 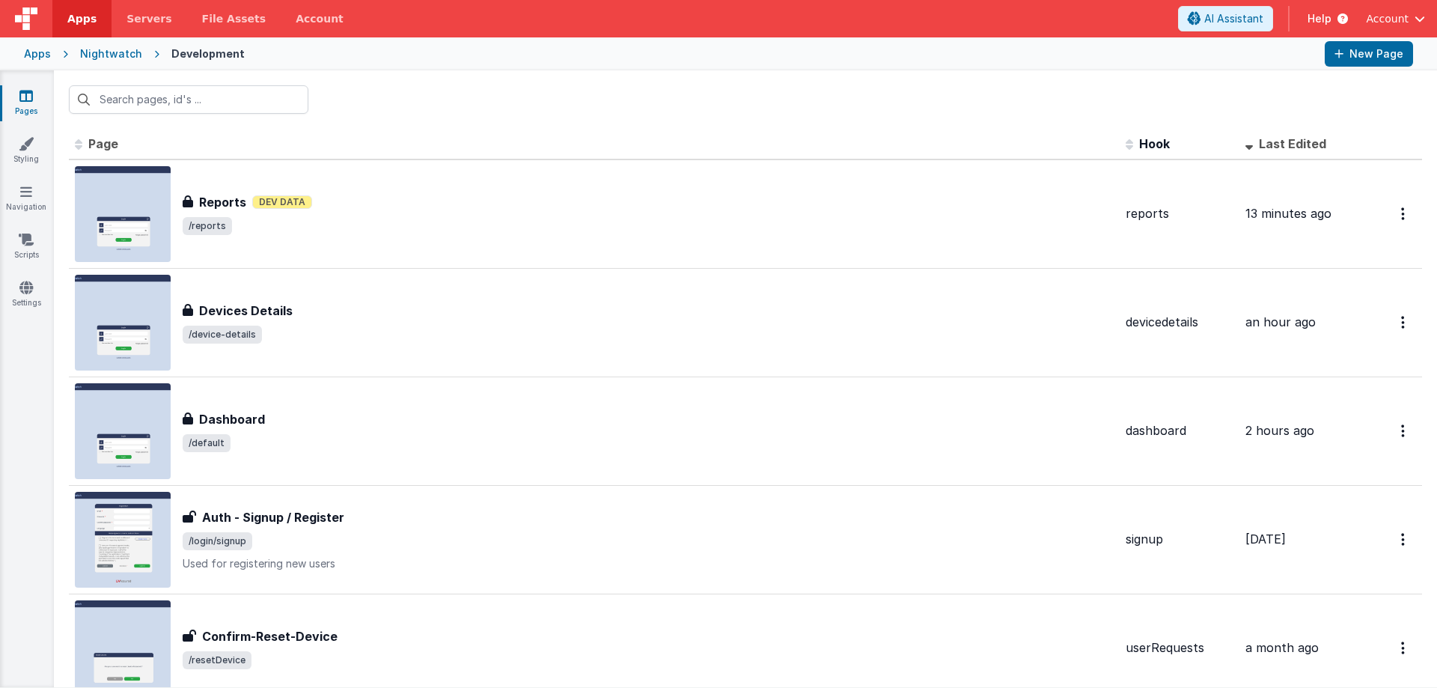 I want to click on h3: Reports, so click(x=222, y=202).